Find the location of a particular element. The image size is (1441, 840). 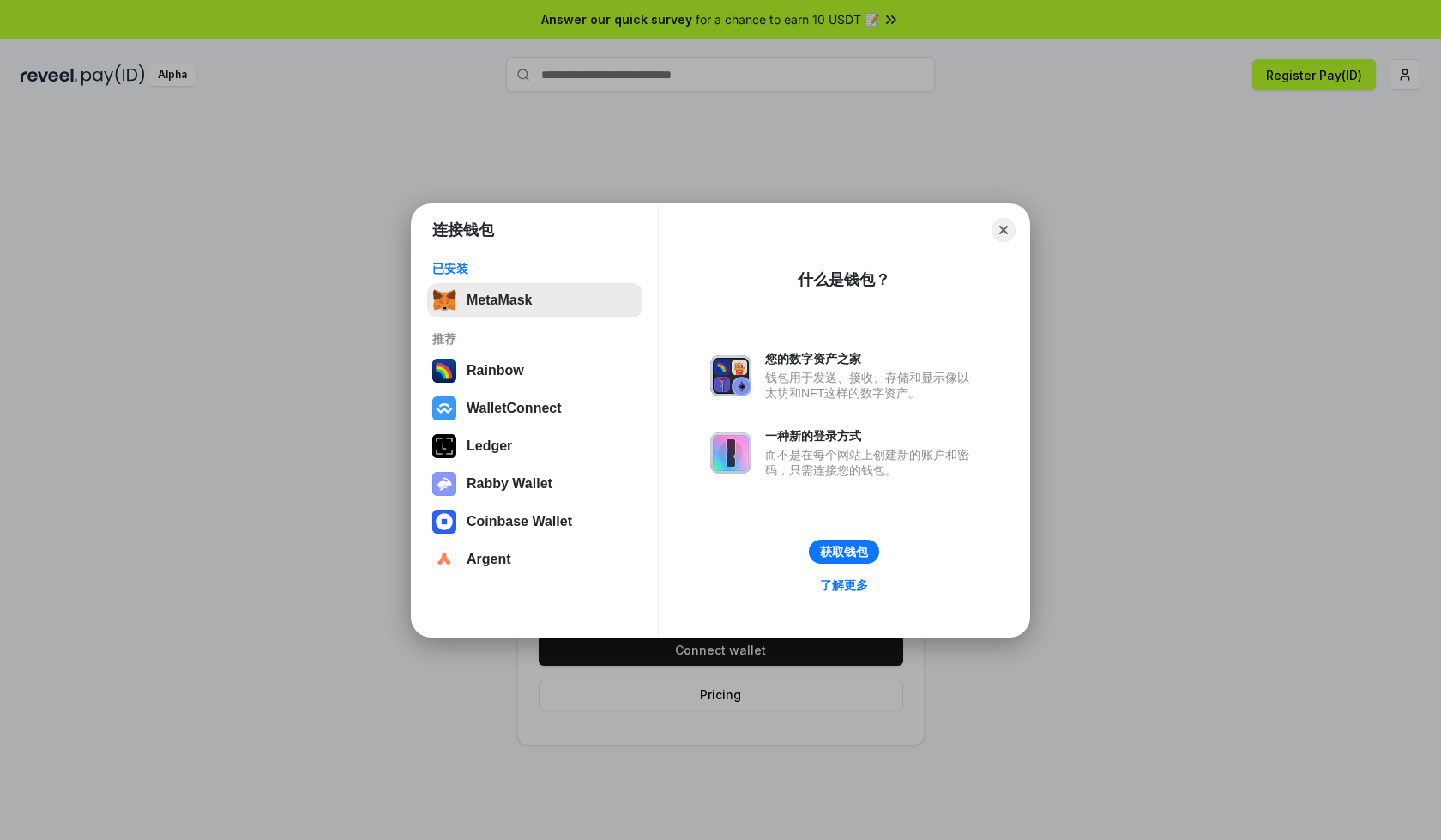

div: Coinbase Wallet is located at coordinates (519, 522).